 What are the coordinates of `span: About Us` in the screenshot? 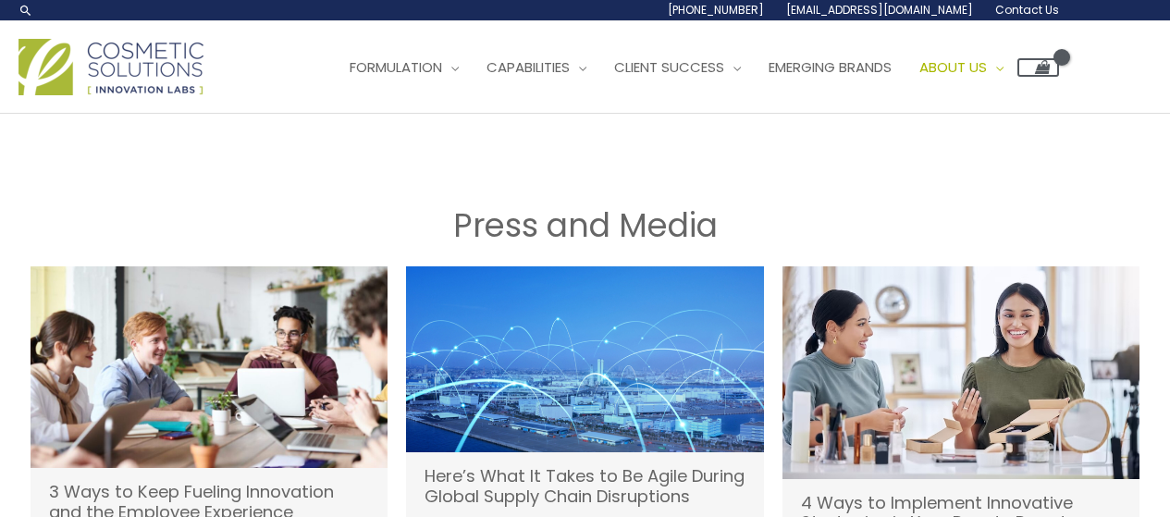 It's located at (953, 67).